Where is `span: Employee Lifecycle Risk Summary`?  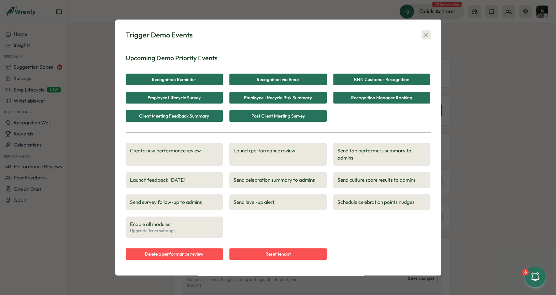 span: Employee Lifecycle Risk Summary is located at coordinates (278, 98).